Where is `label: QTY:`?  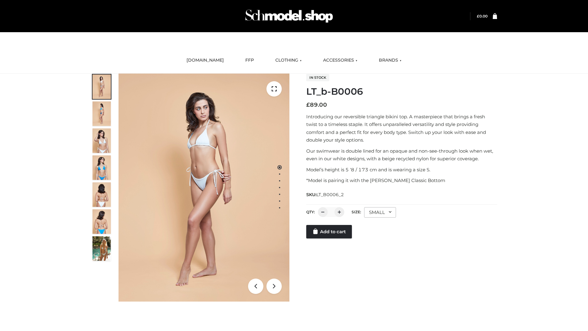 label: QTY: is located at coordinates (310, 211).